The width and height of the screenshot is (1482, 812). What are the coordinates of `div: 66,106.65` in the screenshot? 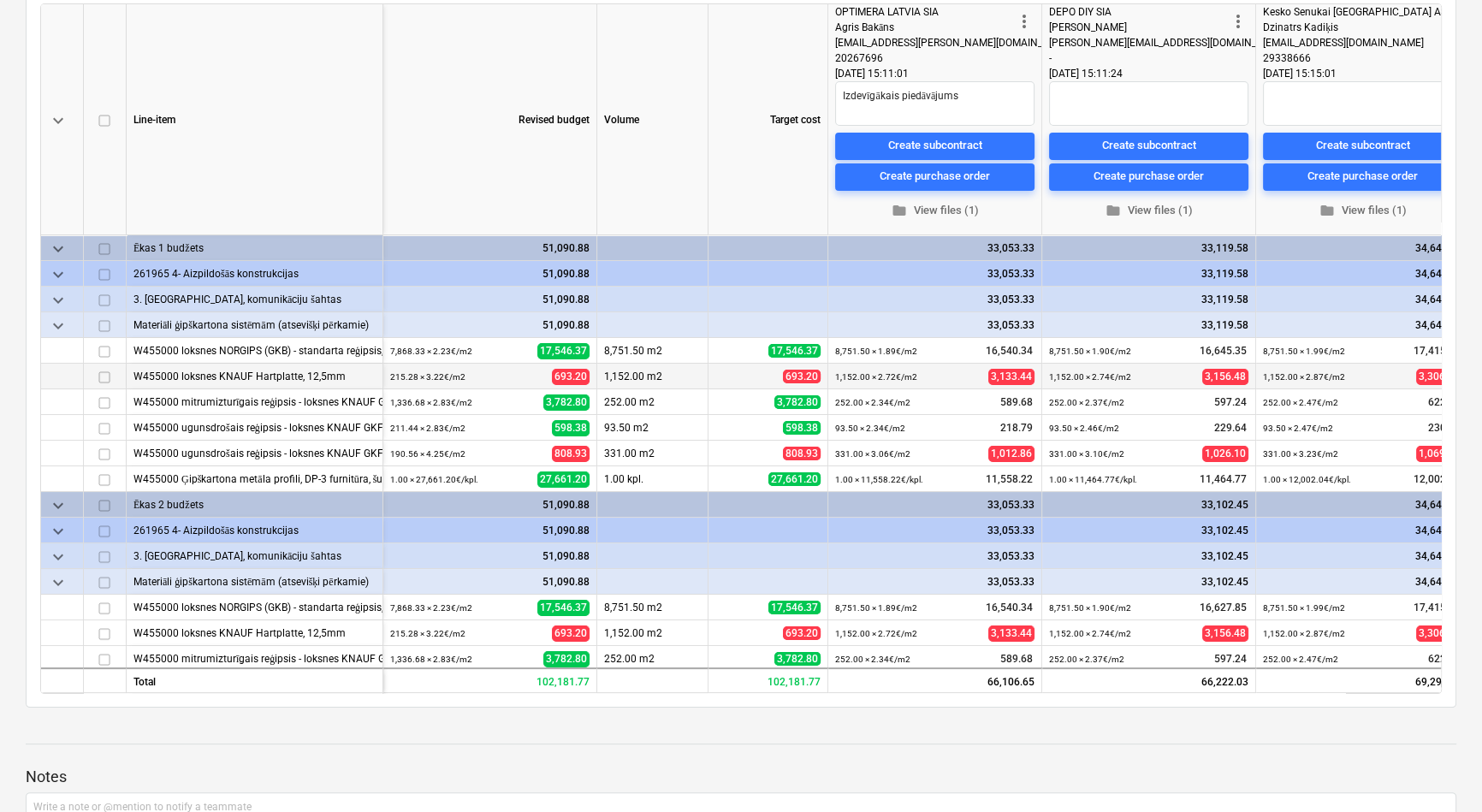 It's located at (935, 679).